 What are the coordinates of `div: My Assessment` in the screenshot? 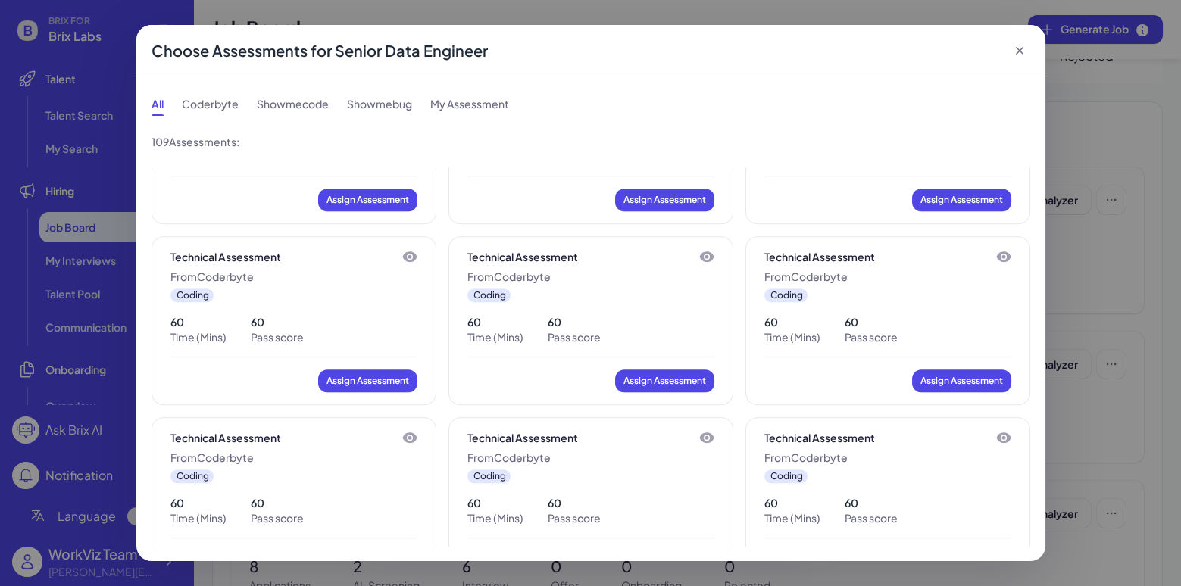 It's located at (470, 104).